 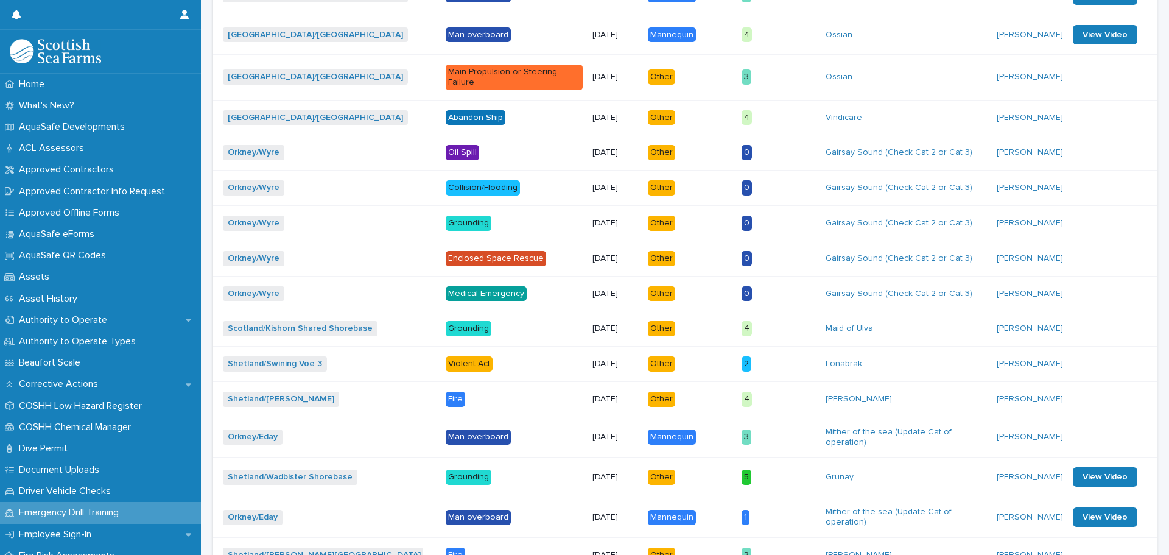 I want to click on p: Document Uploads, so click(x=61, y=469).